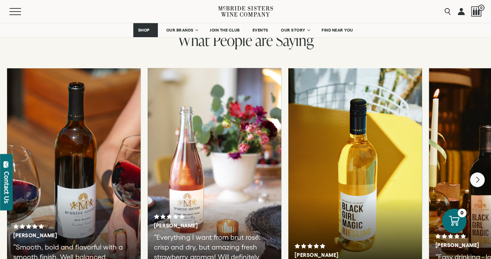 The width and height of the screenshot is (491, 259). Describe the element at coordinates (337, 30) in the screenshot. I see `span: FIND NEAR YOU` at that location.